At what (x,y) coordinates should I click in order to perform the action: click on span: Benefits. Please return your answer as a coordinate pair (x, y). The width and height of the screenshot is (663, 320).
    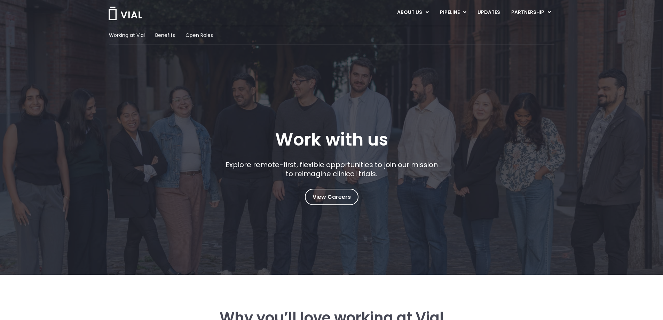
    Looking at the image, I should click on (165, 35).